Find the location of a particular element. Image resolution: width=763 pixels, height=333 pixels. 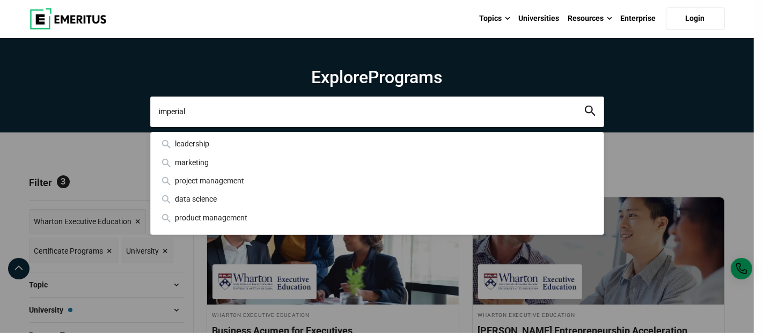

div: project management is located at coordinates (377, 181).